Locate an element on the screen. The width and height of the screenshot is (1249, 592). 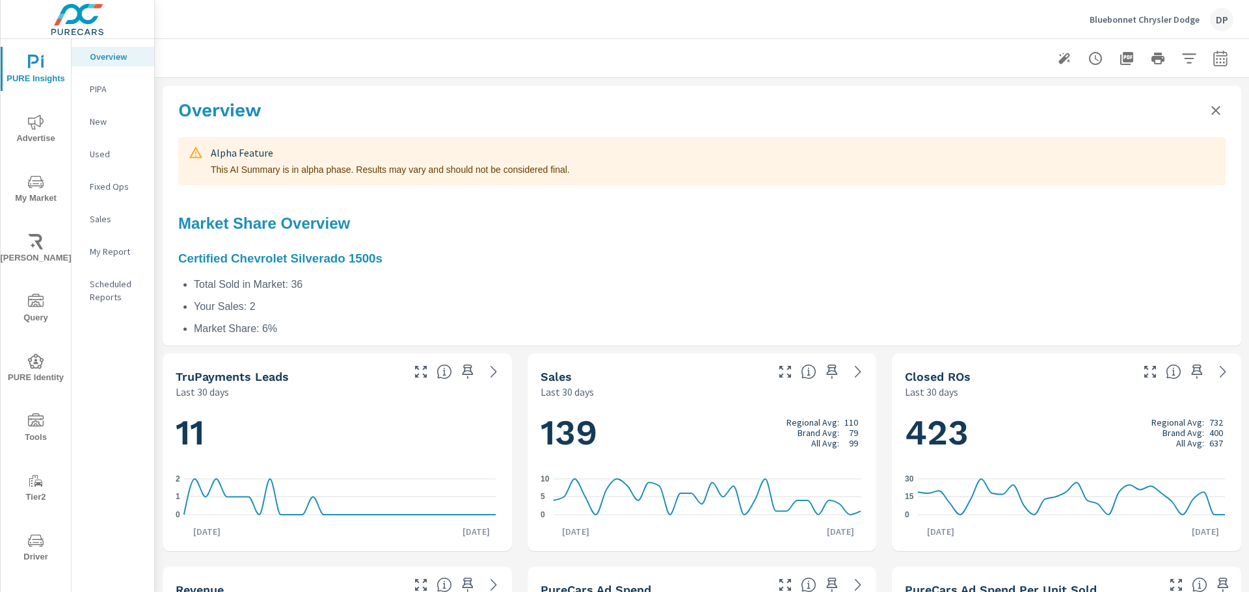
li: Total Sold in Market: 36 is located at coordinates (710, 285).